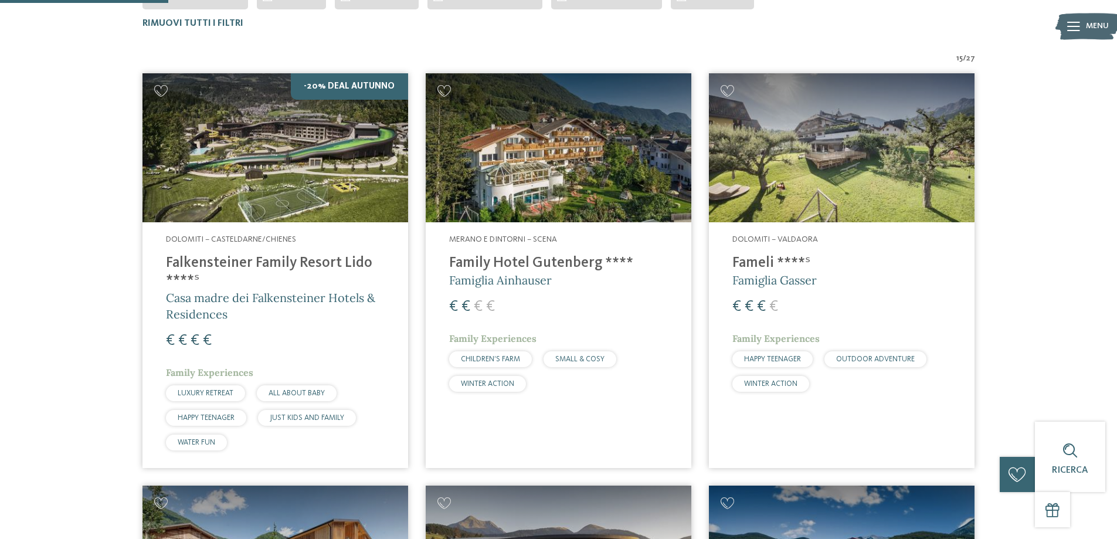 This screenshot has height=539, width=1117. What do you see at coordinates (205, 393) in the screenshot?
I see `span: LUXURY RETREAT` at bounding box center [205, 393].